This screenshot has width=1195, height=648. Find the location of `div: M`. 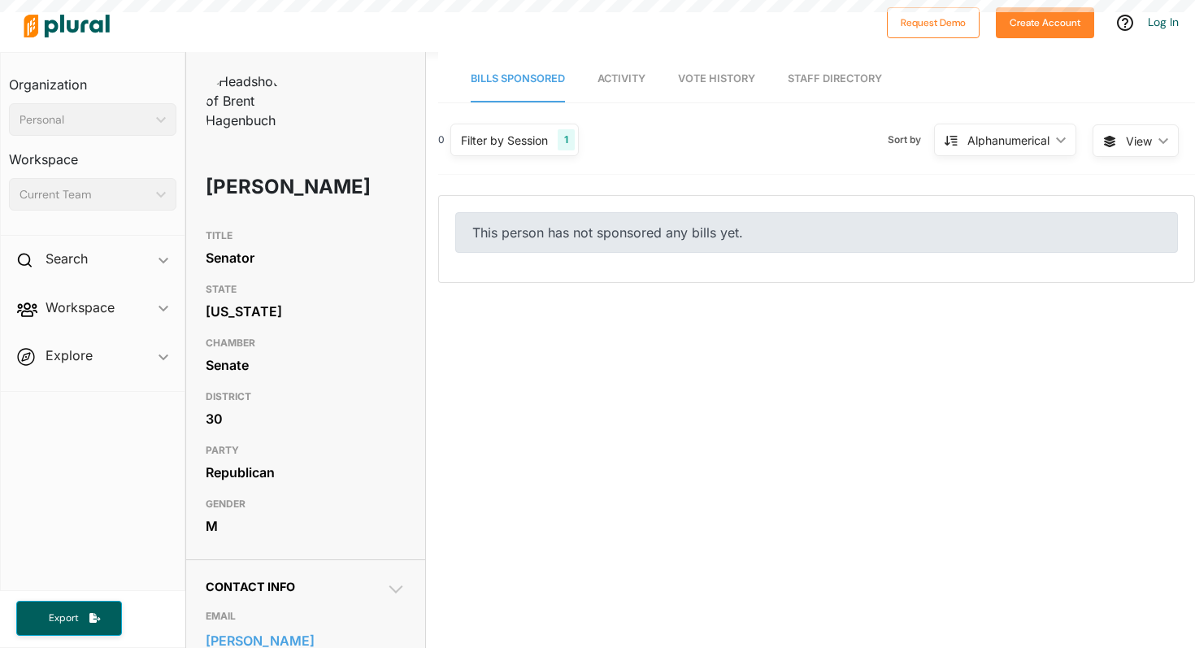

div: M is located at coordinates (305, 526).